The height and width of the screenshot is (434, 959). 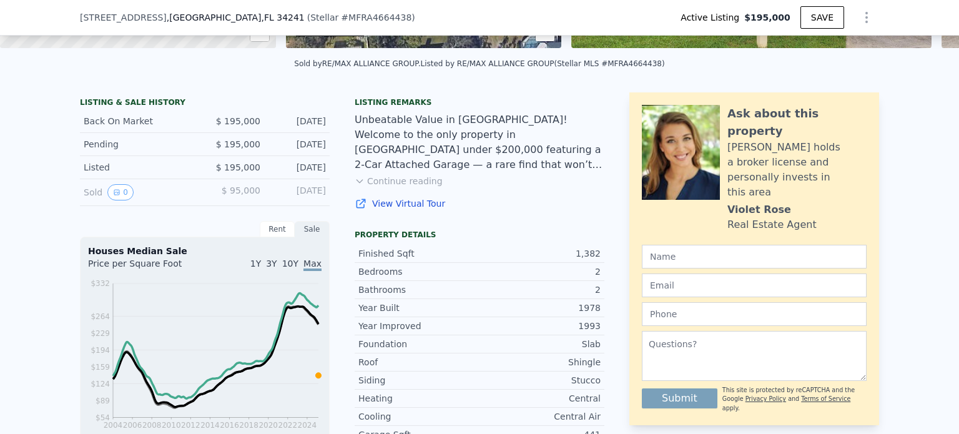 I want to click on button: View historical data, so click(x=121, y=192).